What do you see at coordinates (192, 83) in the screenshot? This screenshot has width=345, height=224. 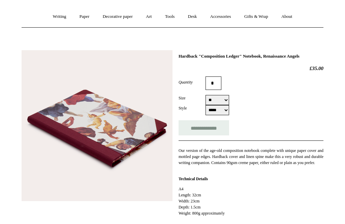 I see `label: Quantity` at bounding box center [192, 83].